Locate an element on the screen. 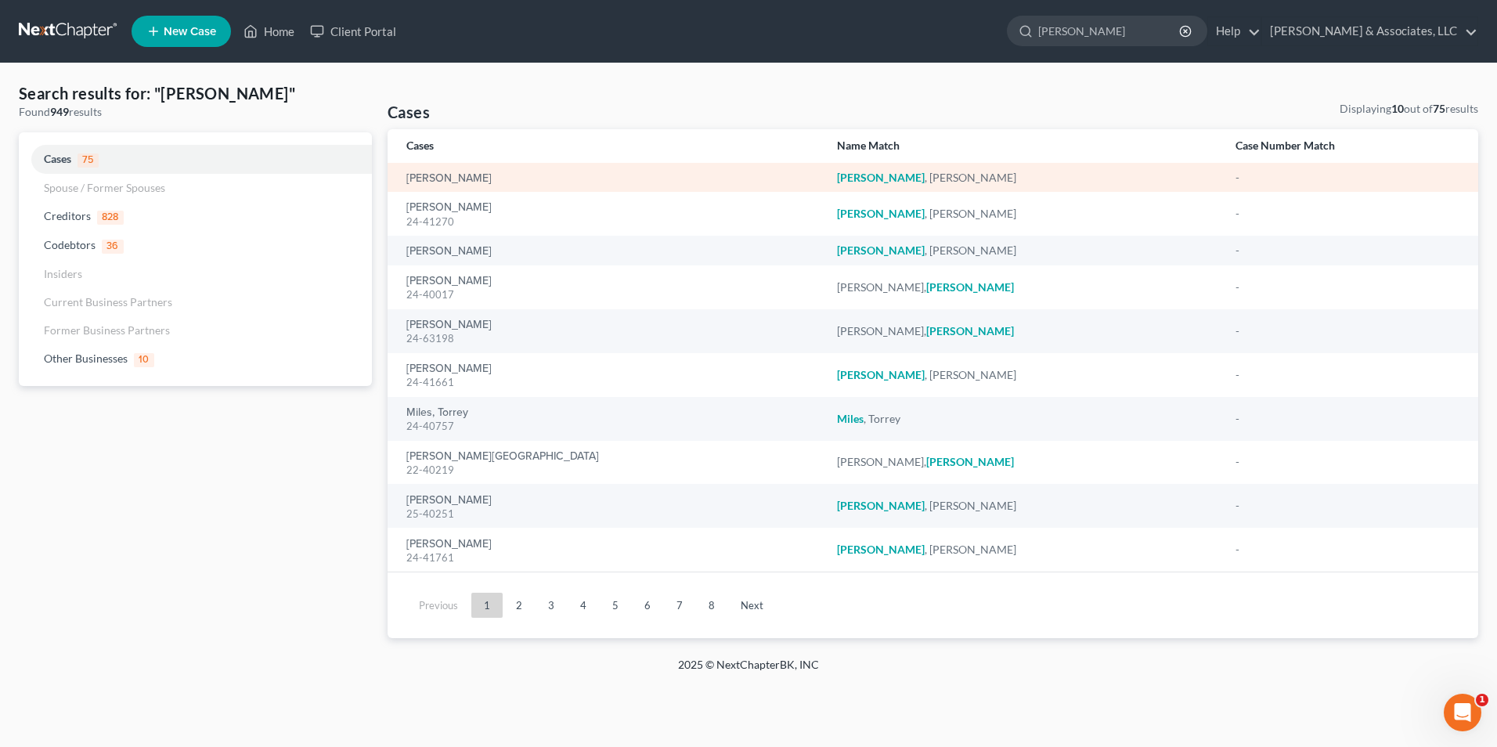 The width and height of the screenshot is (1497, 747). span: Spouse / Former Spouses is located at coordinates (104, 187).